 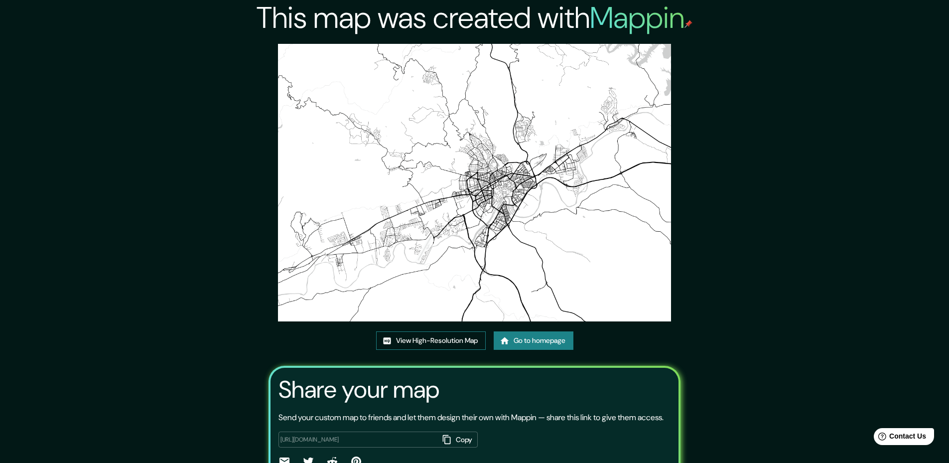 What do you see at coordinates (47, 12) in the screenshot?
I see `span: Contact Us` at bounding box center [47, 12].